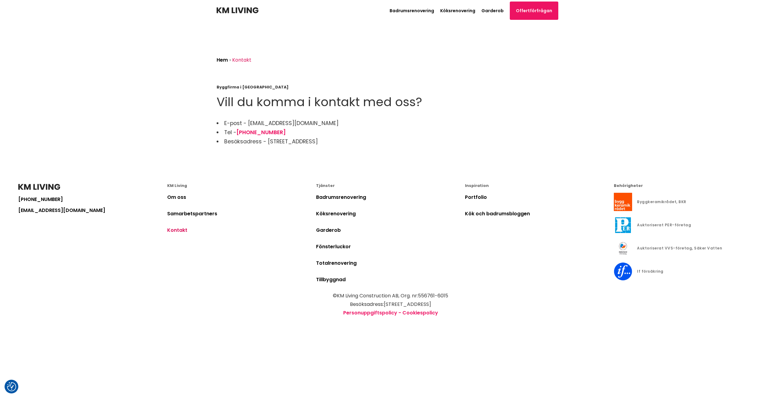 The width and height of the screenshot is (781, 398). Describe the element at coordinates (177, 230) in the screenshot. I see `a: Kontakt` at that location.